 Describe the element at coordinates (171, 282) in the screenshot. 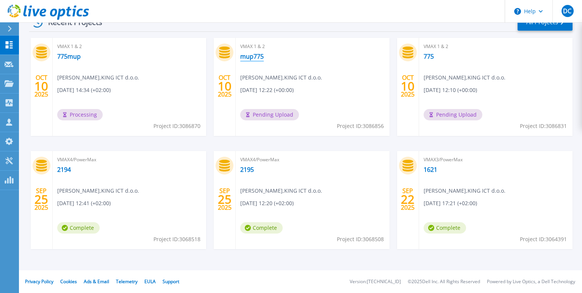

I see `a: Support` at that location.